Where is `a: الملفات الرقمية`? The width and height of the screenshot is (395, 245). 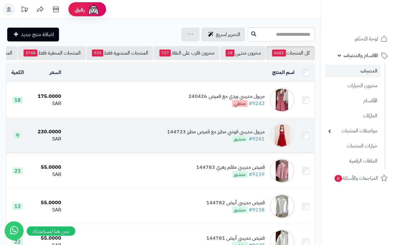 a: الملفات الرقمية is located at coordinates (353, 161).